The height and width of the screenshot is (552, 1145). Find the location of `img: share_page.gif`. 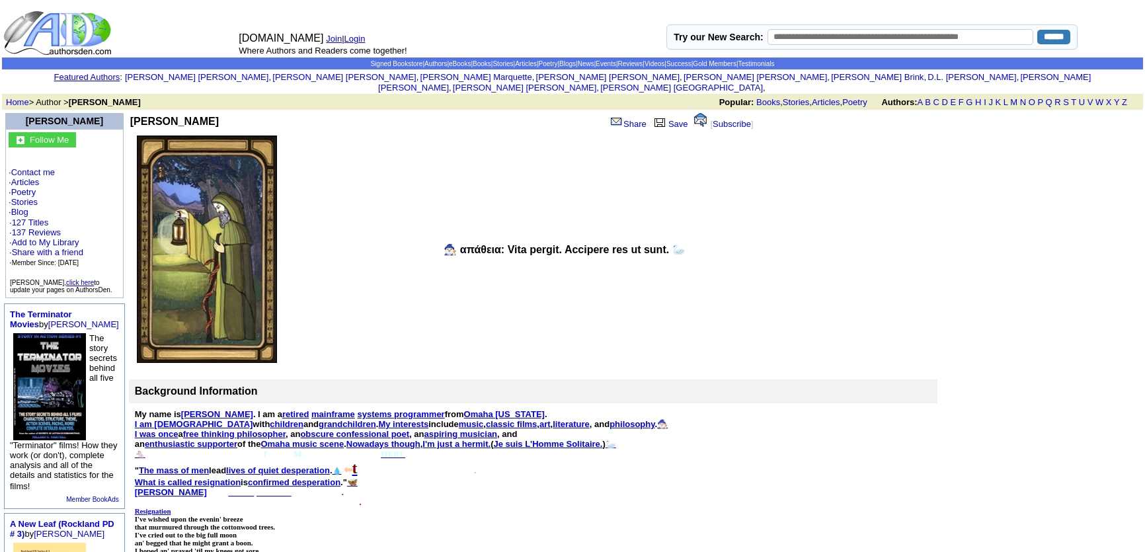

img: share_page.gif is located at coordinates (616, 122).